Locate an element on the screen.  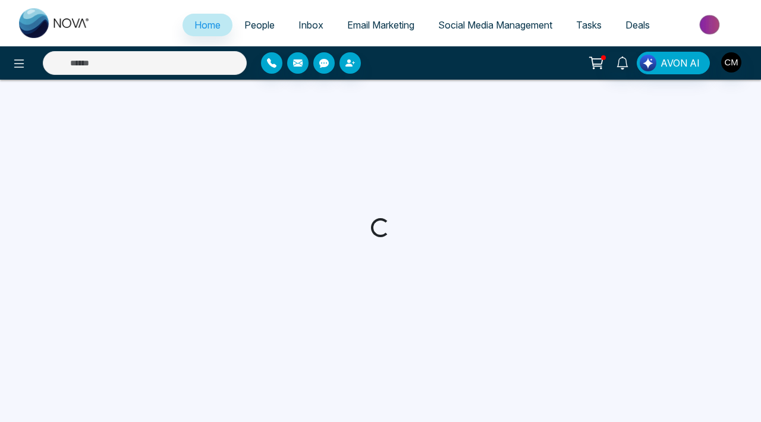
span: Home is located at coordinates (208, 25).